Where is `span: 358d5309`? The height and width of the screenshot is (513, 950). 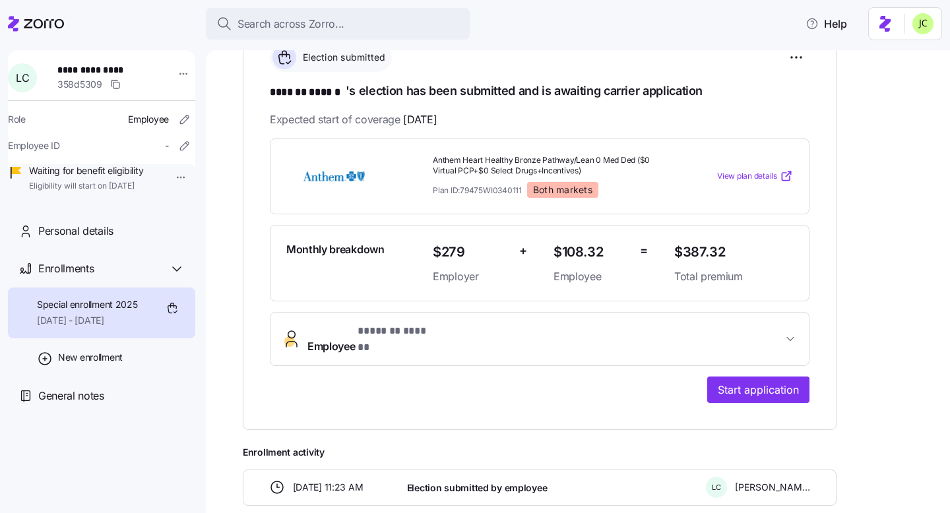
span: 358d5309 is located at coordinates (80, 84).